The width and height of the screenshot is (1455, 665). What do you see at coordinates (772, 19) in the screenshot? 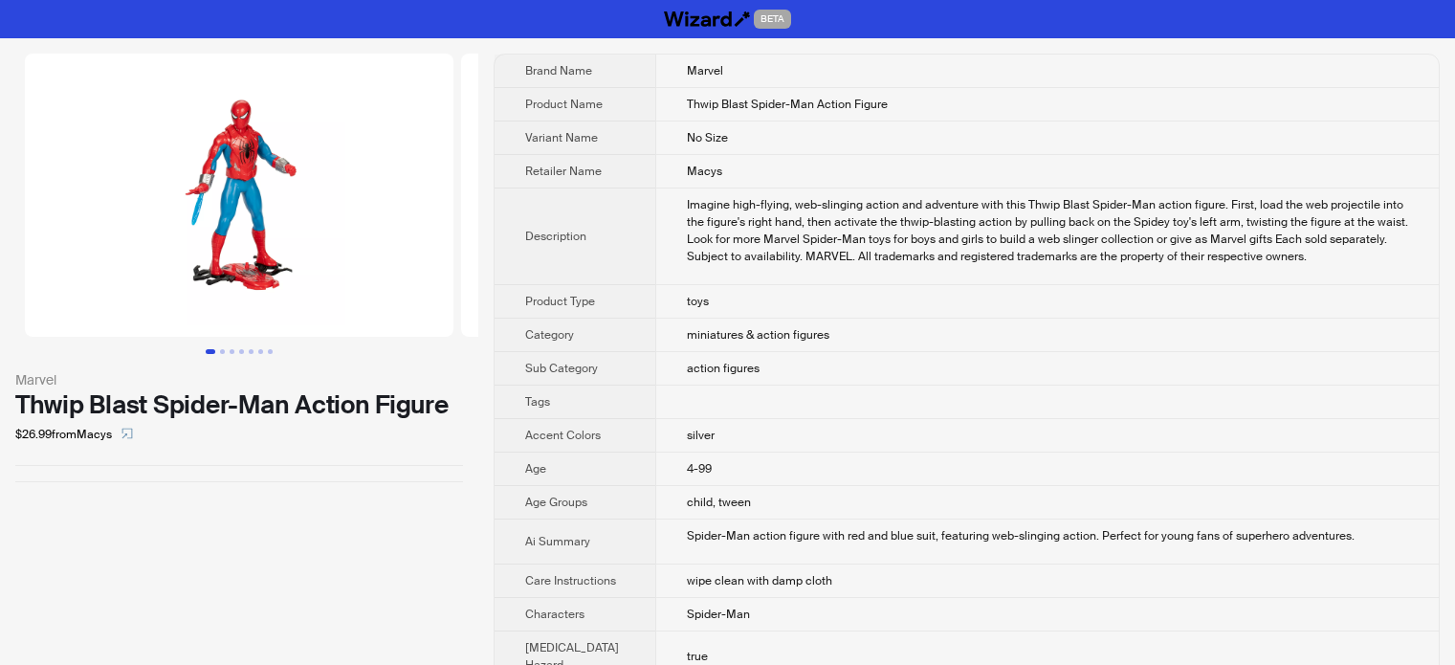
I see `span: BETA` at bounding box center [772, 19].